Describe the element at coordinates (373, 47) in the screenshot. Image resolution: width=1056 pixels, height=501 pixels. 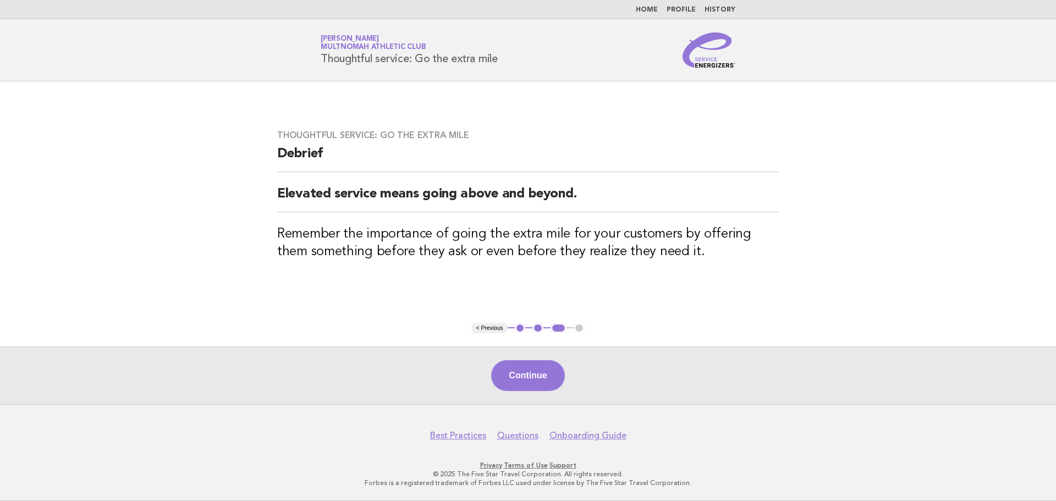
I see `span: Multnomah Athletic Club` at that location.